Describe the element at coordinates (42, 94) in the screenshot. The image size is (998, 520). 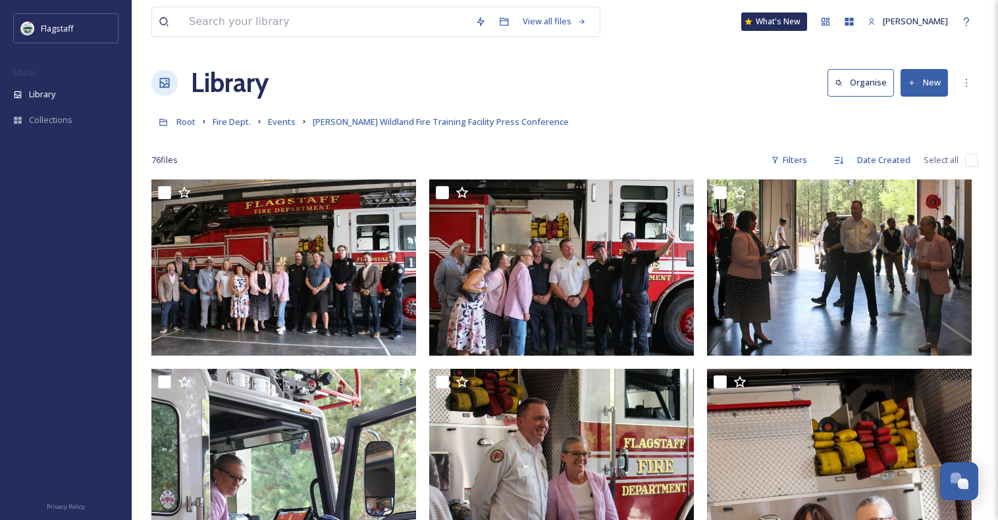
I see `span: Library` at that location.